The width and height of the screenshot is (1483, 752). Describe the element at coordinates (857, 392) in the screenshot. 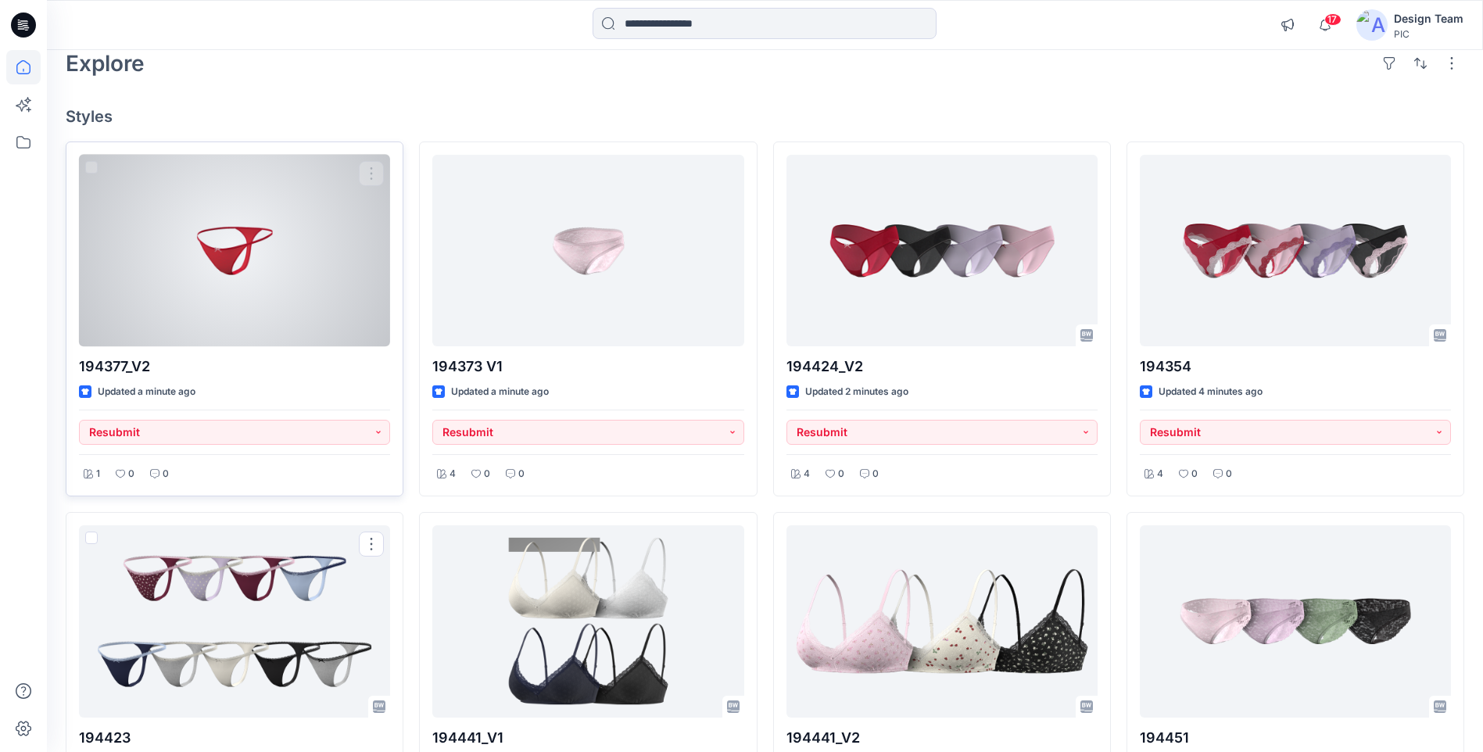

I see `p: Updated 2 minutes ago` at that location.